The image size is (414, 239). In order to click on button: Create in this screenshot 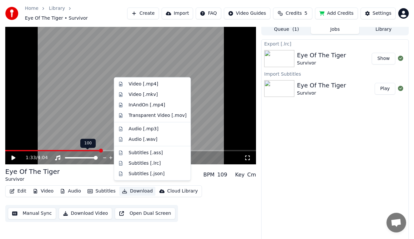, I will do `click(143, 13)`.